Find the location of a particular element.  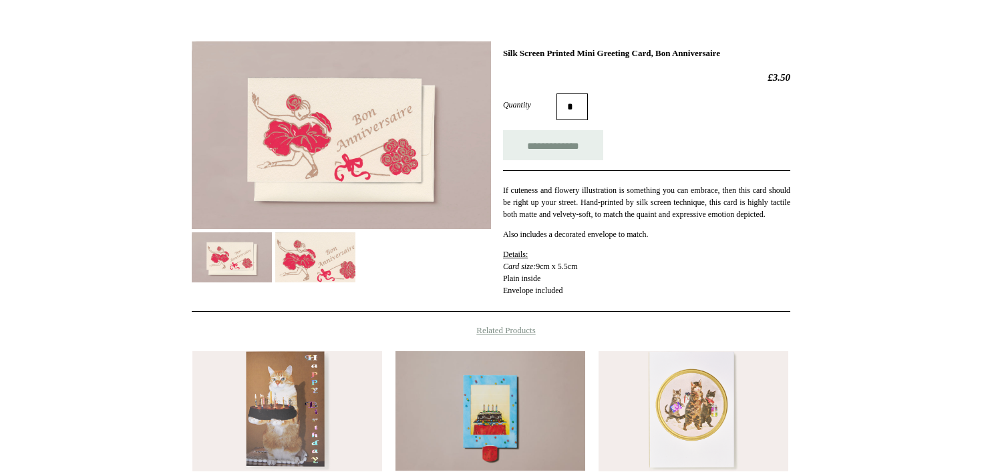

p: 9cm x 5.5cm Plain inside Envelope included is located at coordinates (647, 273).